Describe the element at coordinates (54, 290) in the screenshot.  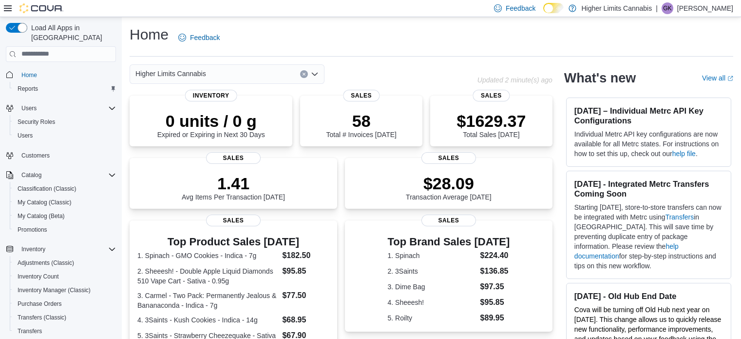
I see `a: Inventory Manager (Classic)` at that location.